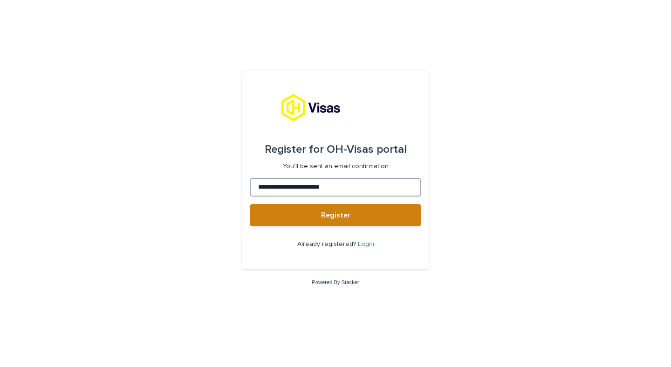 The width and height of the screenshot is (671, 367). I want to click on div: OH-Visas portal, so click(335, 150).